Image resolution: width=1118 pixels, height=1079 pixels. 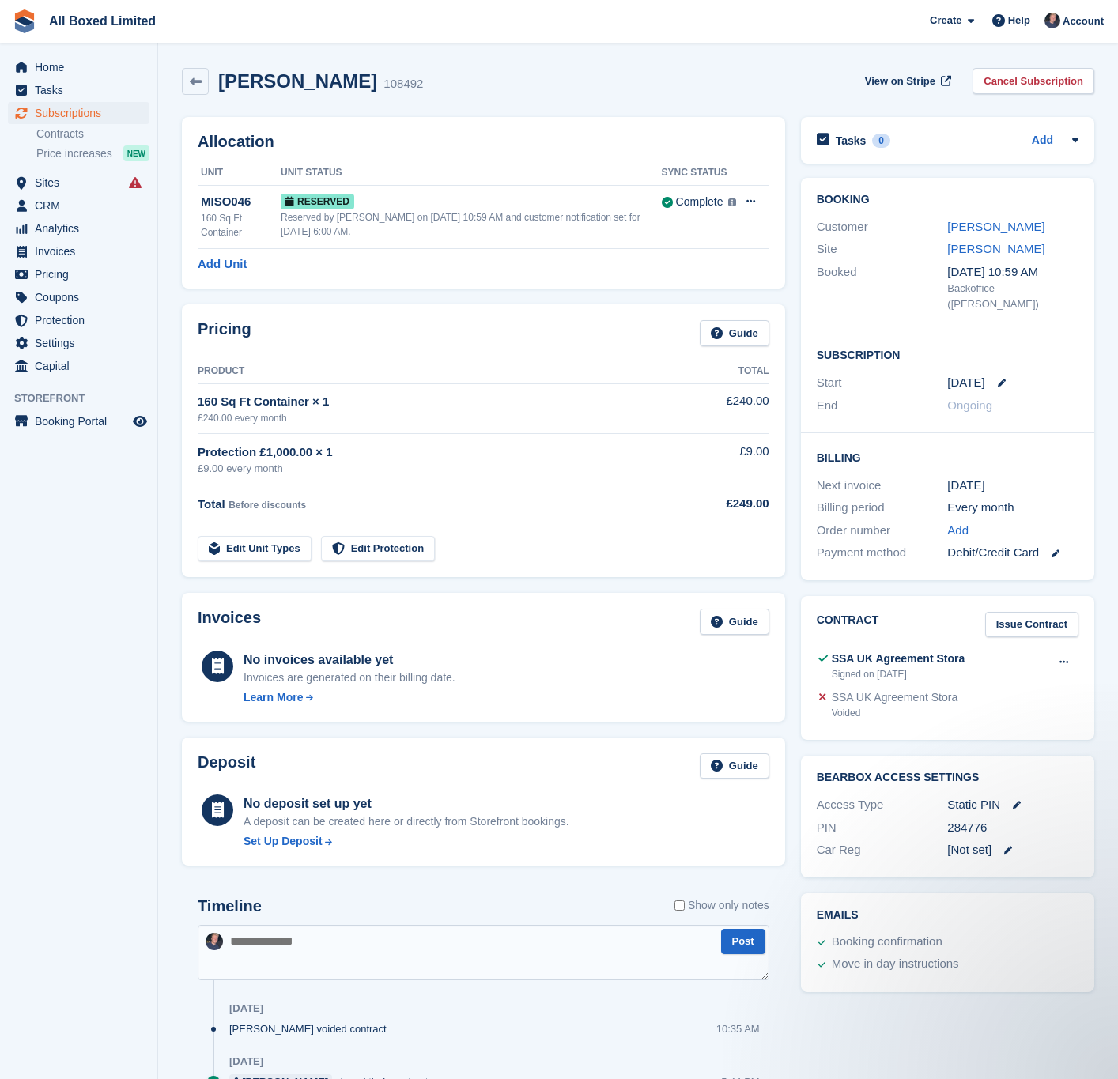 What do you see at coordinates (135, 183) in the screenshot?
I see `i: Smart entry sync failures have occurred` at bounding box center [135, 183].